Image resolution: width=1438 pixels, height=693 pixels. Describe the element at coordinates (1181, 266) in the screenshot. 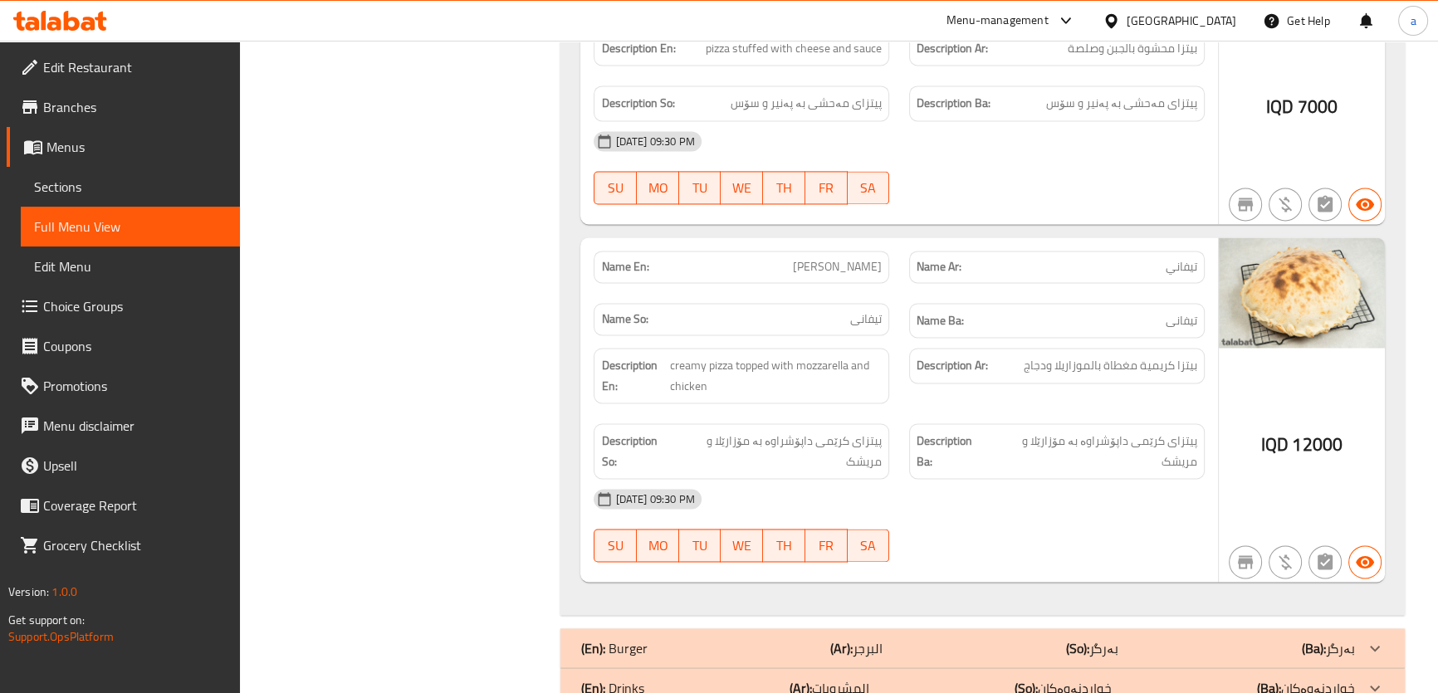

I see `span: تيفاني` at that location.